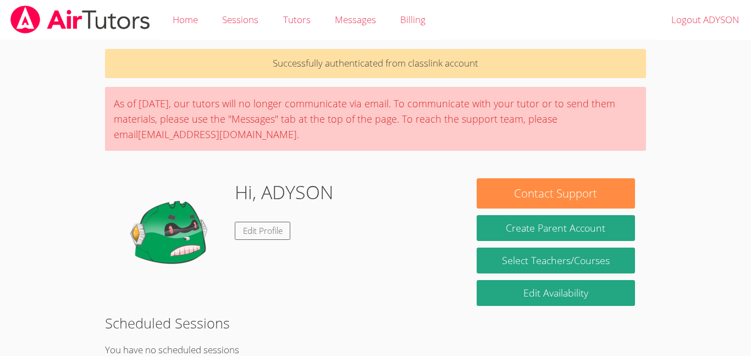  What do you see at coordinates (375, 63) in the screenshot?
I see `p: Successfully authenticated from classlink account` at bounding box center [375, 63].